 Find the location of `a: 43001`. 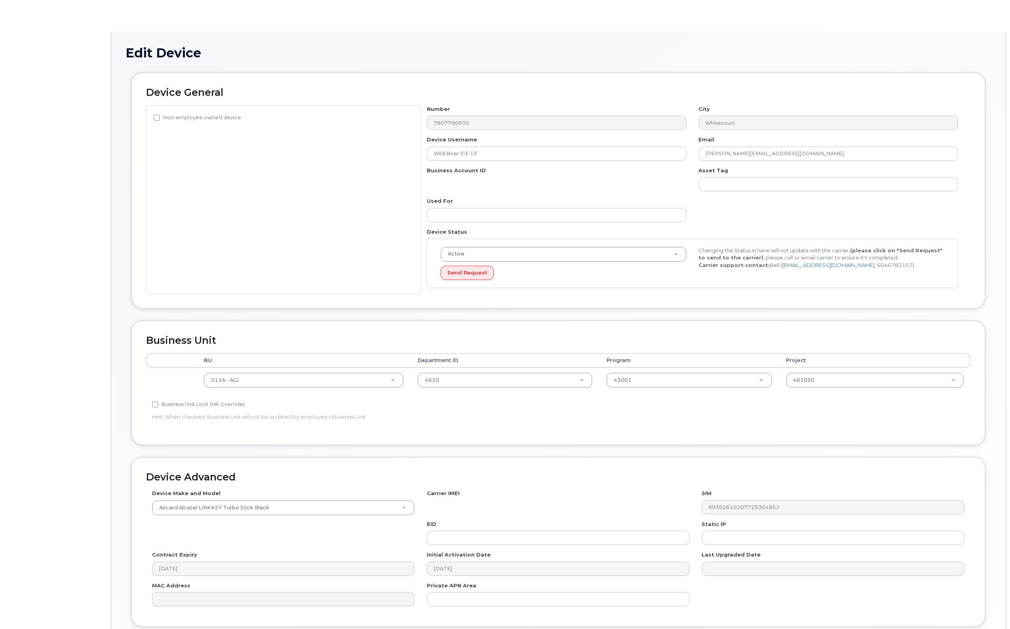

a: 43001 is located at coordinates (689, 380).